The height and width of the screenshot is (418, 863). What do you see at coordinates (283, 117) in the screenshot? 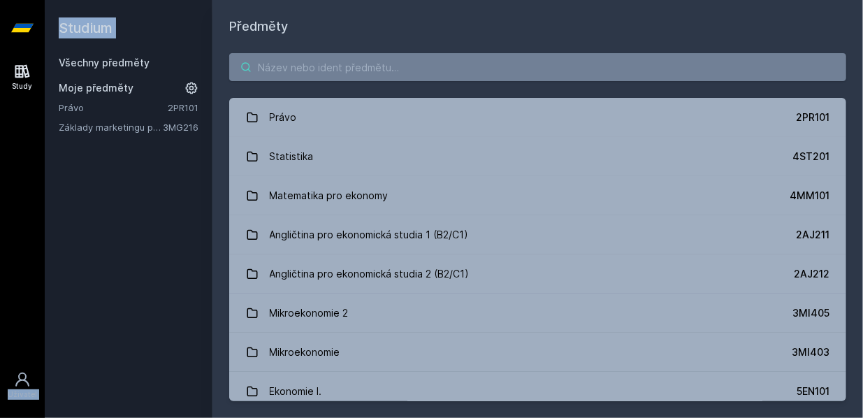
I see `div: Právo` at bounding box center [283, 117].